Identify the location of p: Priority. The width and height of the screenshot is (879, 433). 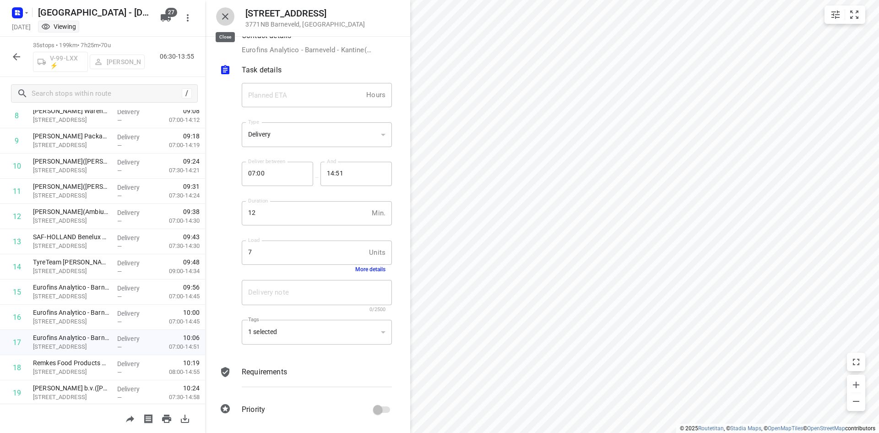
(253, 409).